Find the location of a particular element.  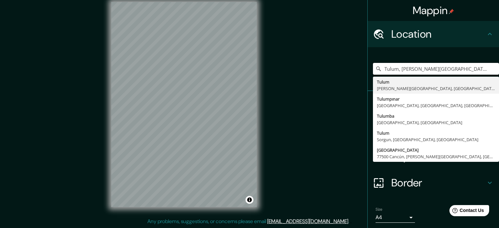

div: Tulumba is located at coordinates (436, 116).